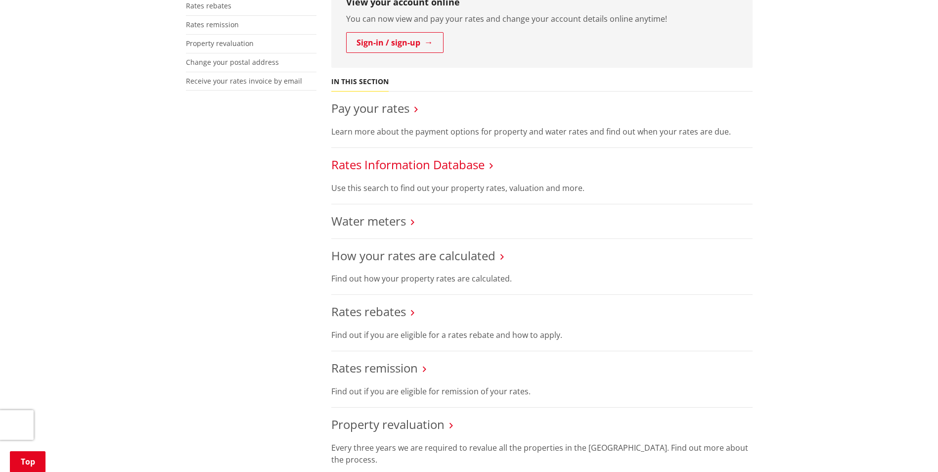 This screenshot has width=938, height=472. What do you see at coordinates (542, 391) in the screenshot?
I see `p: Find out if you are eligible for remission of your rates.` at bounding box center [542, 391].